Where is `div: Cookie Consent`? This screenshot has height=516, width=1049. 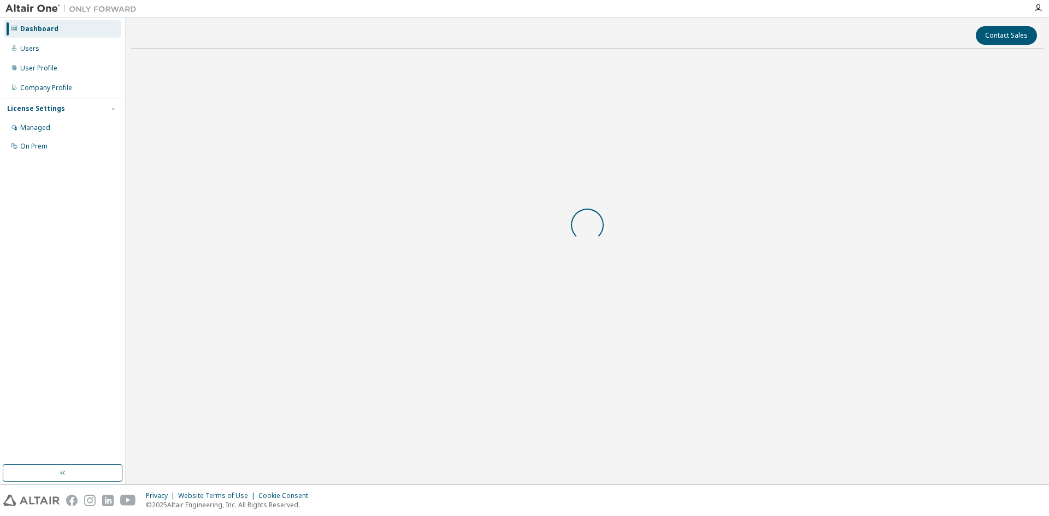
div: Cookie Consent is located at coordinates (286, 496).